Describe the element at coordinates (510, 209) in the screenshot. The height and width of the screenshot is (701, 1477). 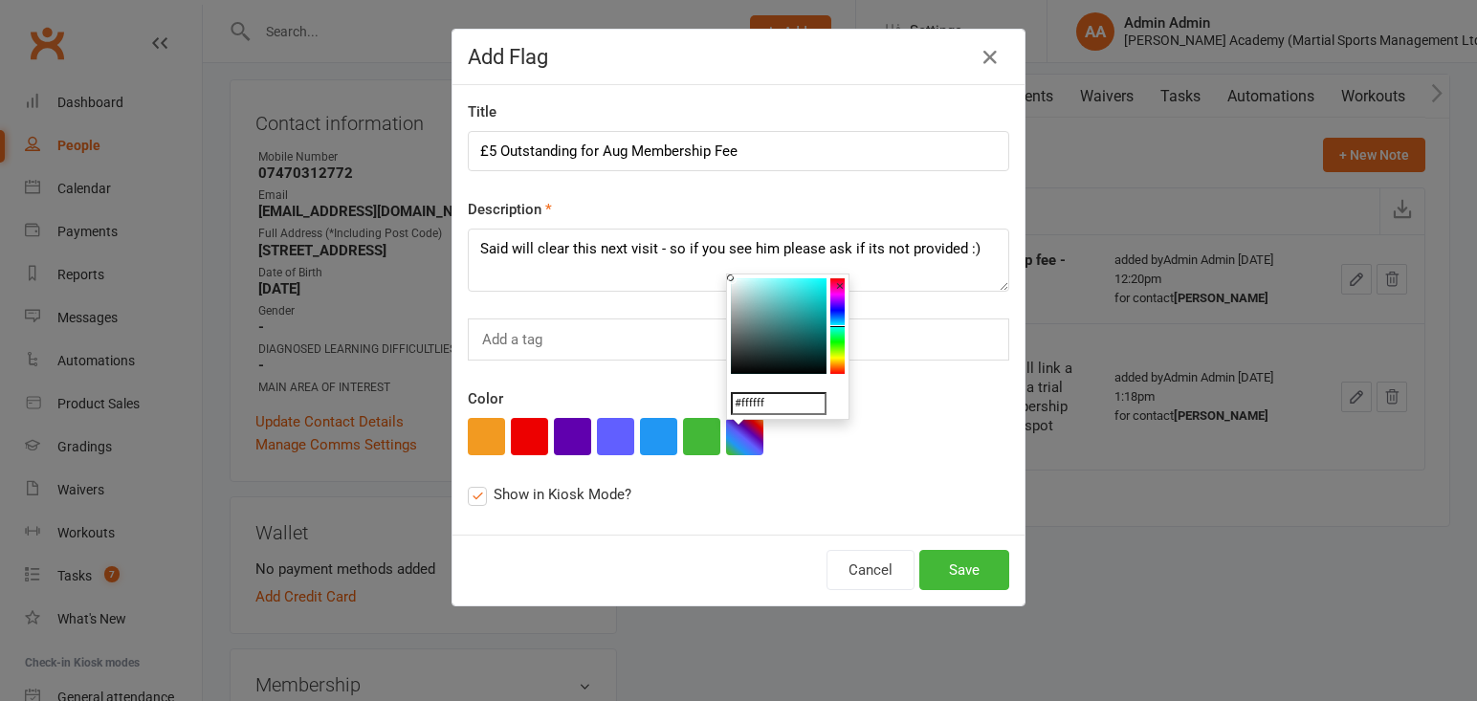
I see `label: Description` at that location.